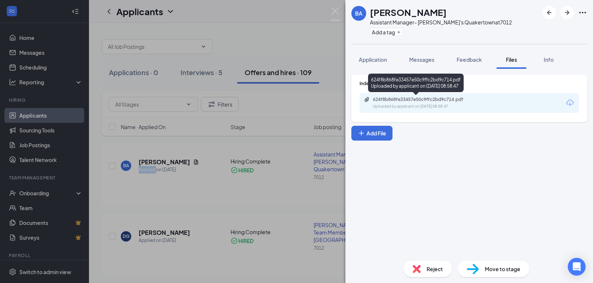  What do you see at coordinates (567, 13) in the screenshot?
I see `svg: ArrowRight` at bounding box center [567, 13].